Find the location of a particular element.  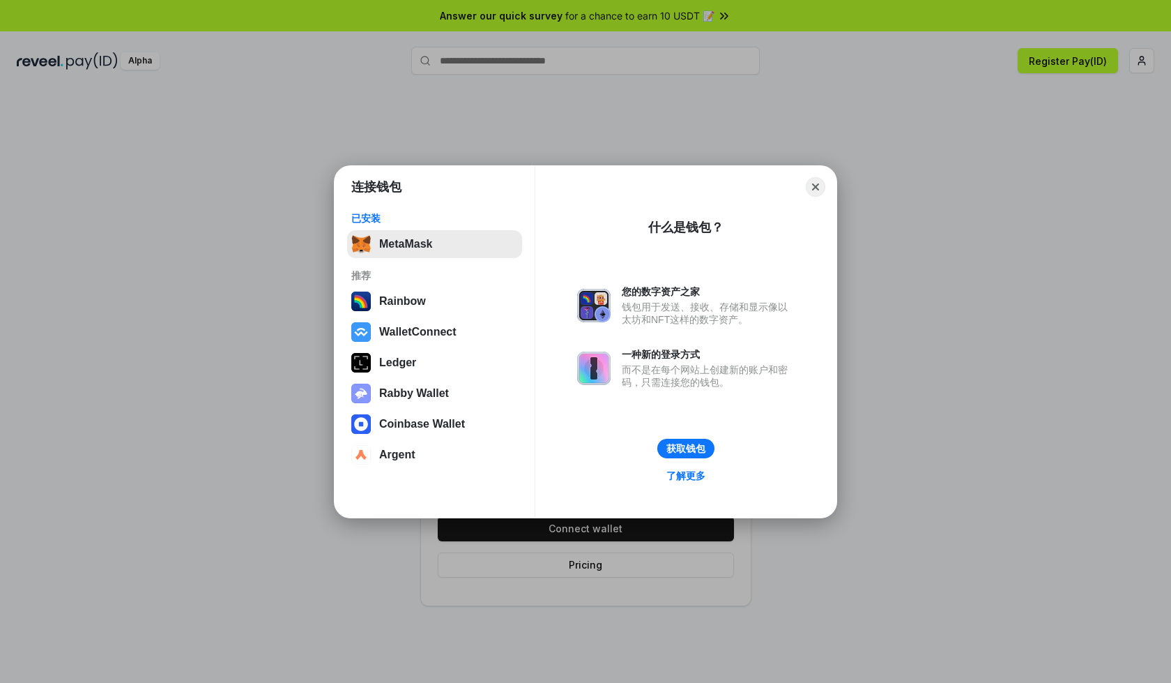

div: 您的数字资产之家 is located at coordinates (708, 291).